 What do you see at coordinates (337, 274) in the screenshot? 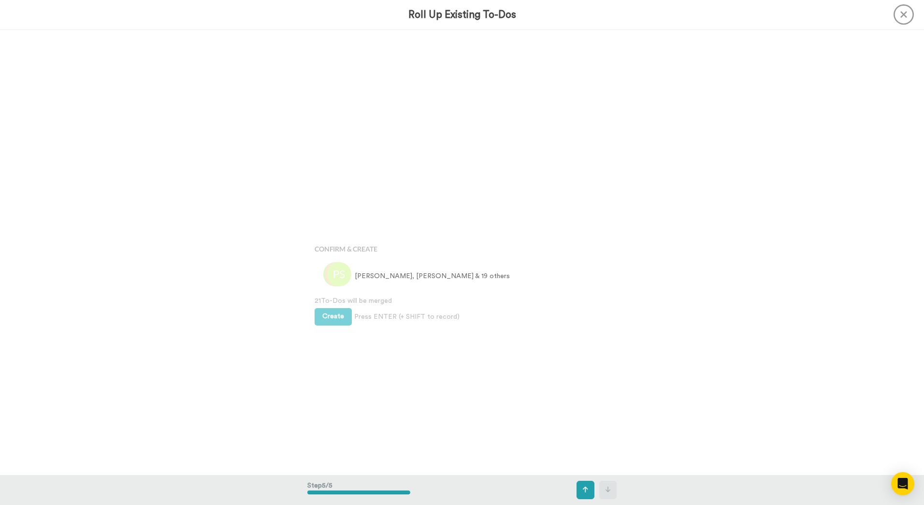
I see `img: cf.png` at bounding box center [337, 274].